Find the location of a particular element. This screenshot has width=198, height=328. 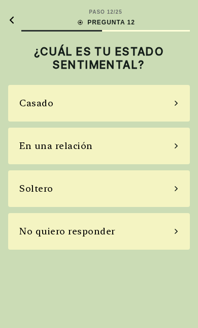

div: En una relación is located at coordinates (56, 145).